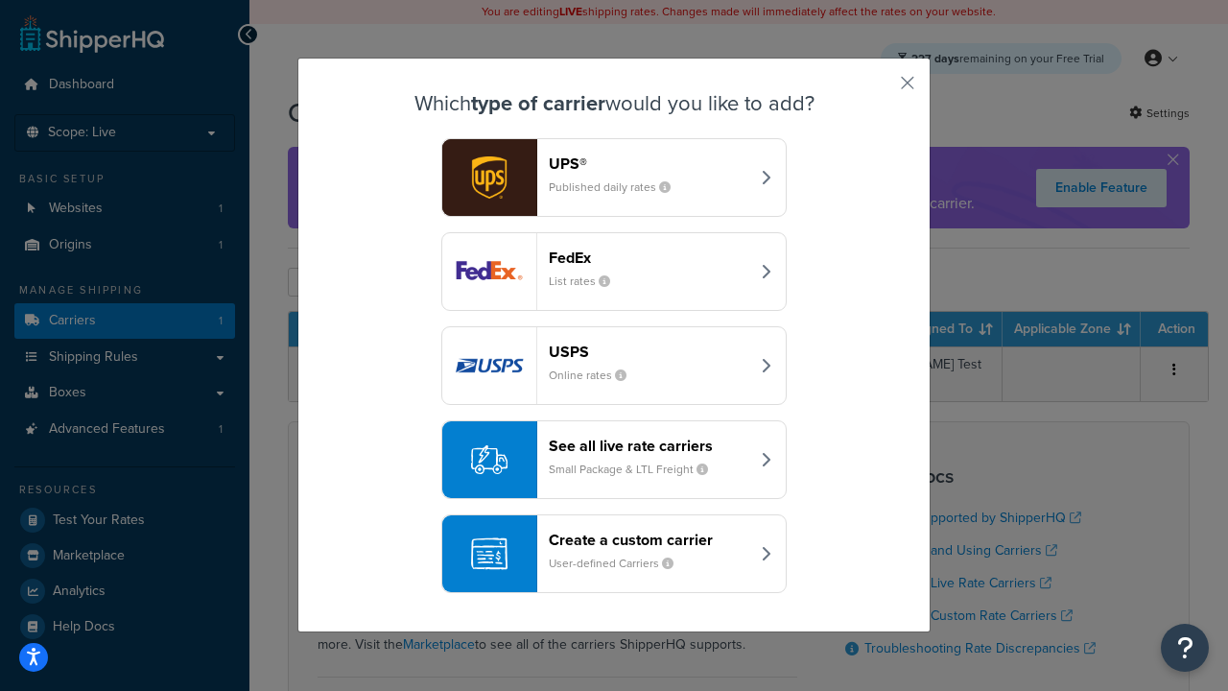 The height and width of the screenshot is (691, 1228). What do you see at coordinates (614, 104) in the screenshot?
I see `h3: Which would you like to add?` at bounding box center [614, 104].